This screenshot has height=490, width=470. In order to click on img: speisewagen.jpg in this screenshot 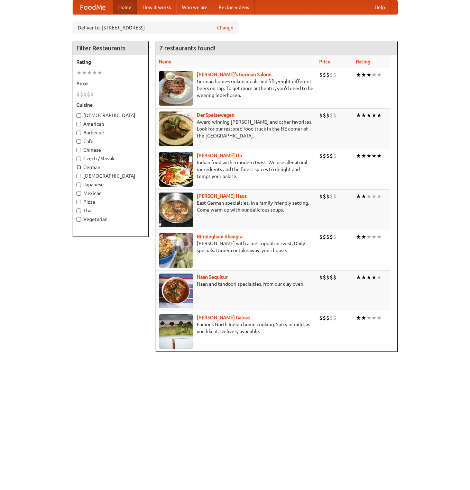, I will do `click(176, 129)`.